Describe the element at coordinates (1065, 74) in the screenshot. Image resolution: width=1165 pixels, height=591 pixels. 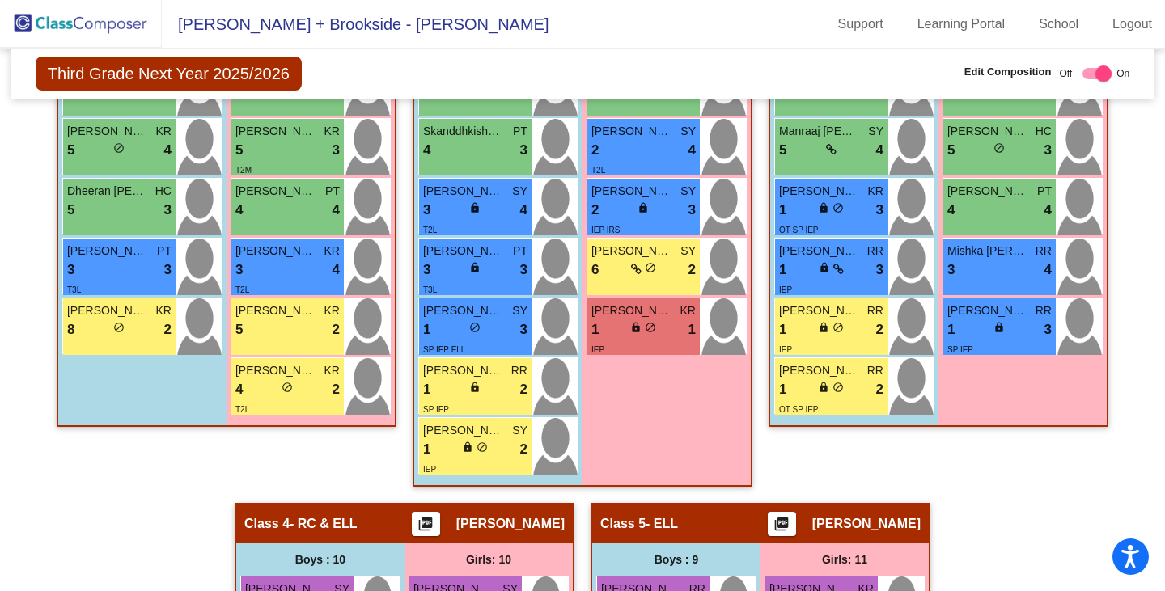
I see `span: Off` at that location.